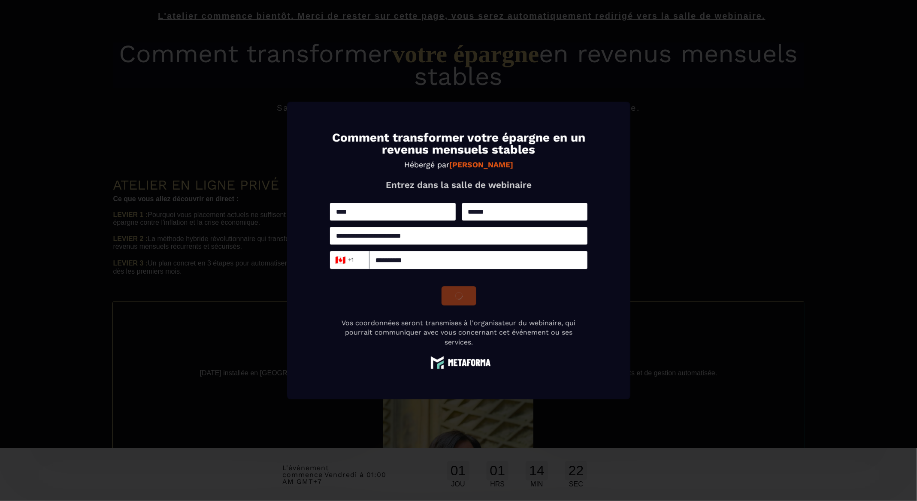 Image resolution: width=917 pixels, height=501 pixels. Describe the element at coordinates (344, 260) in the screenshot. I see `span: +1` at that location.